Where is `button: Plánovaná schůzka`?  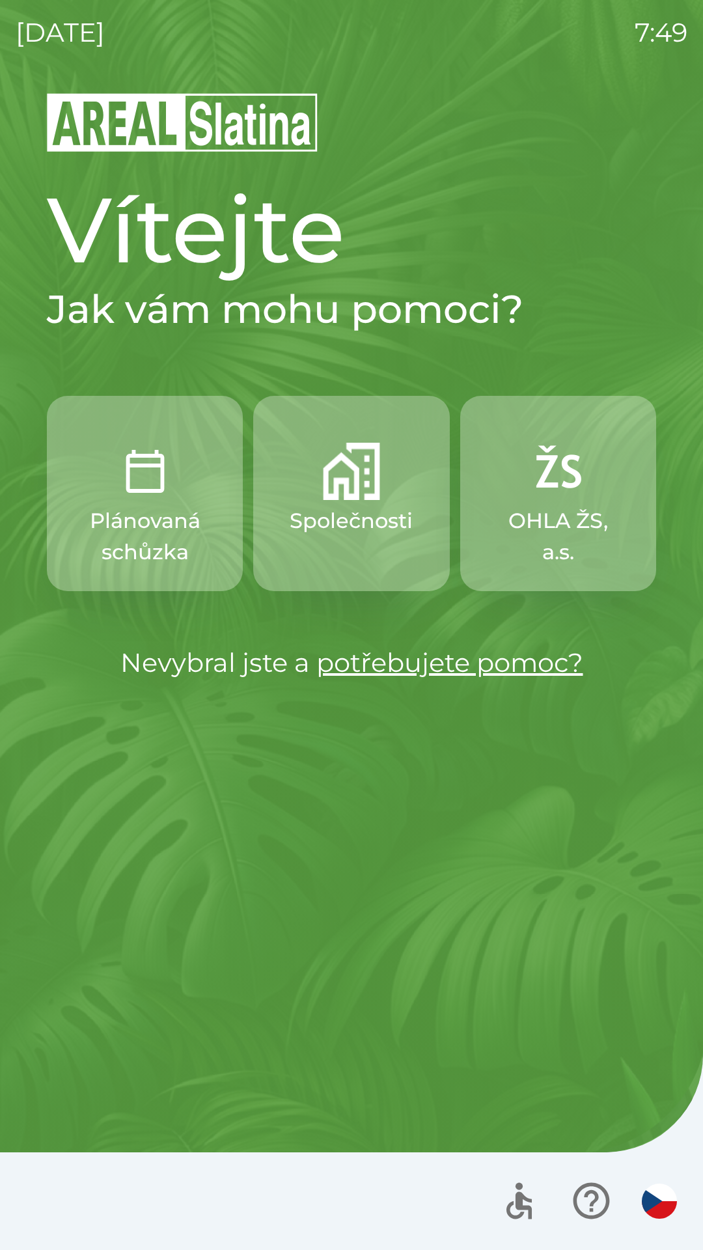
button: Plánovaná schůzka is located at coordinates (145, 494).